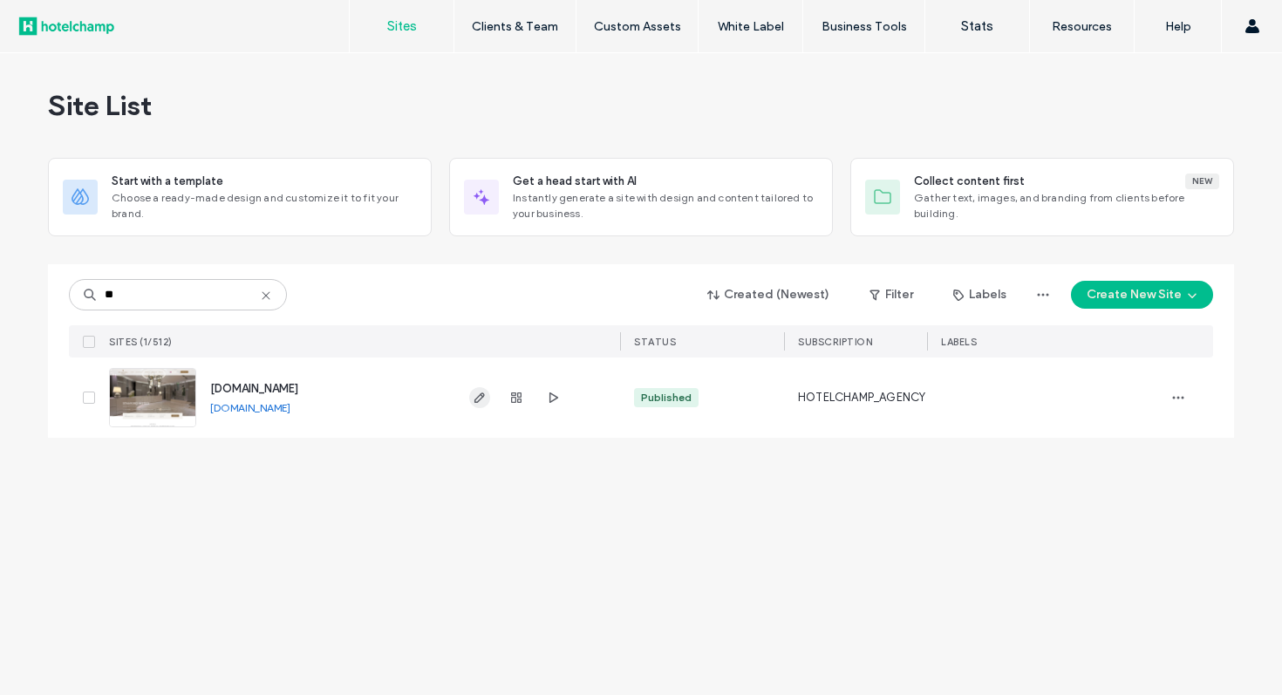 The image size is (1282, 695). Describe the element at coordinates (1082, 26) in the screenshot. I see `label: Resources` at that location.